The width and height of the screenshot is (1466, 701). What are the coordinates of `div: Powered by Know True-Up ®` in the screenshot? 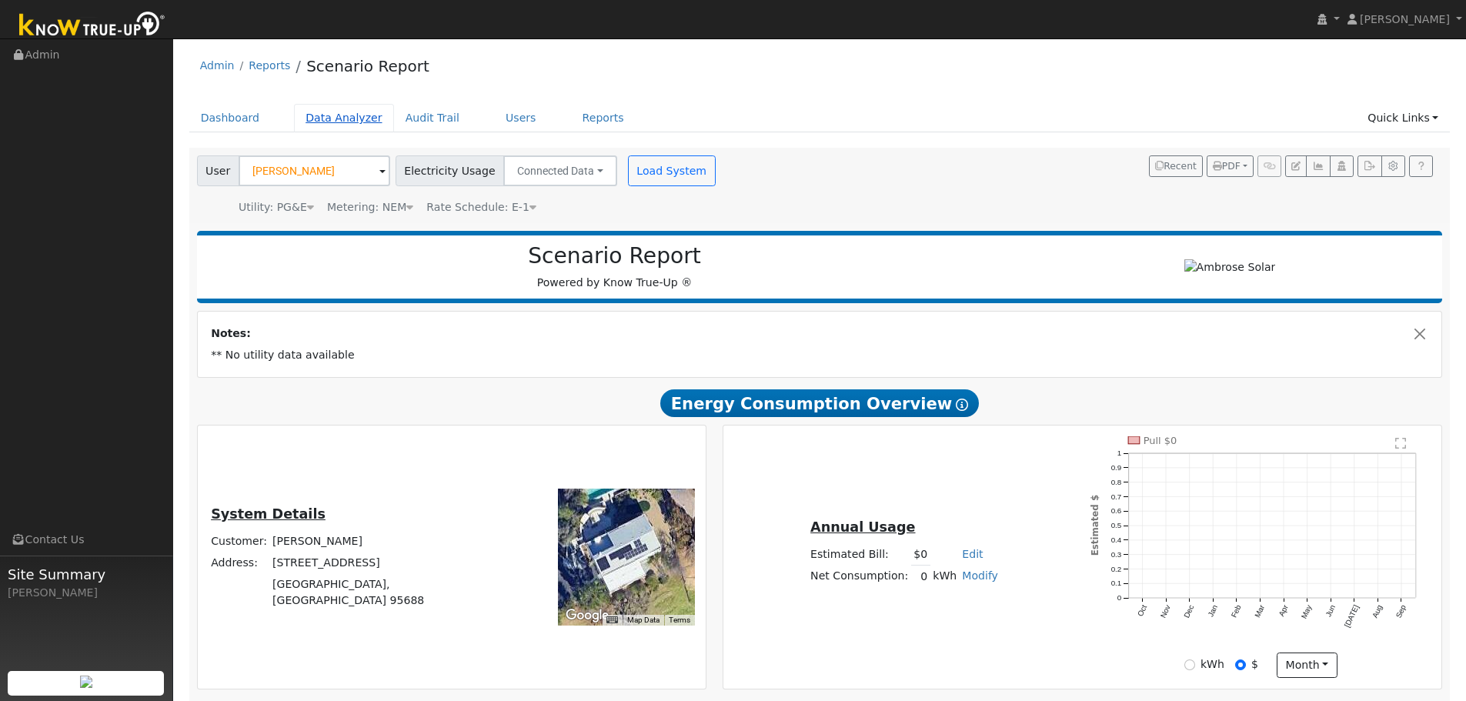 It's located at (615, 267).